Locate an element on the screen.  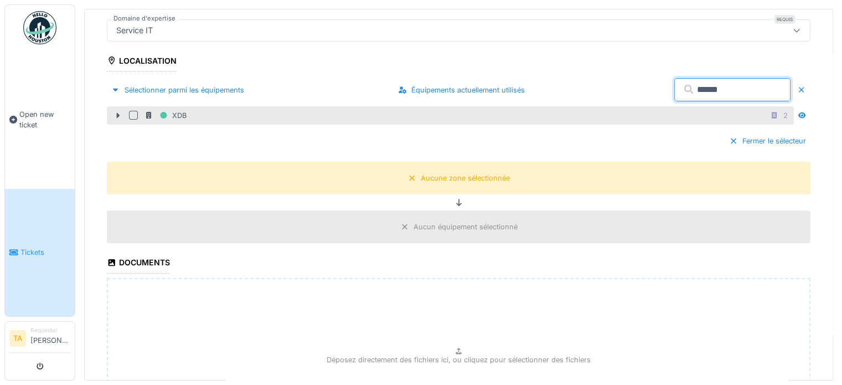
div: Aucun équipement sélectionné is located at coordinates (465, 226).